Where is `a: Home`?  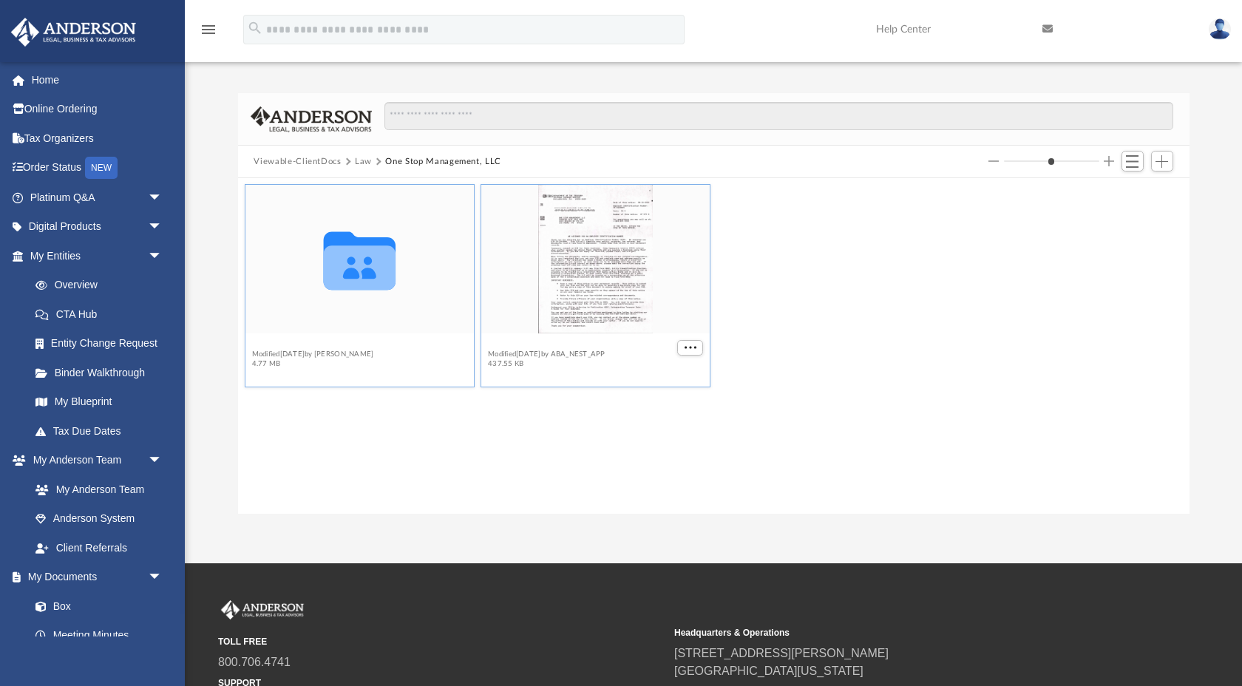 a: Home is located at coordinates (98, 80).